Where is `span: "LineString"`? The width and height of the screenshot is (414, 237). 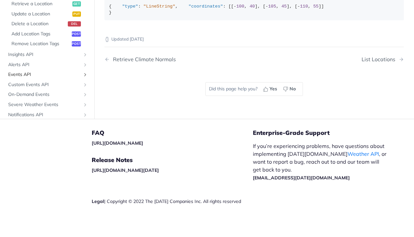 span: "LineString" is located at coordinates (159, 6).